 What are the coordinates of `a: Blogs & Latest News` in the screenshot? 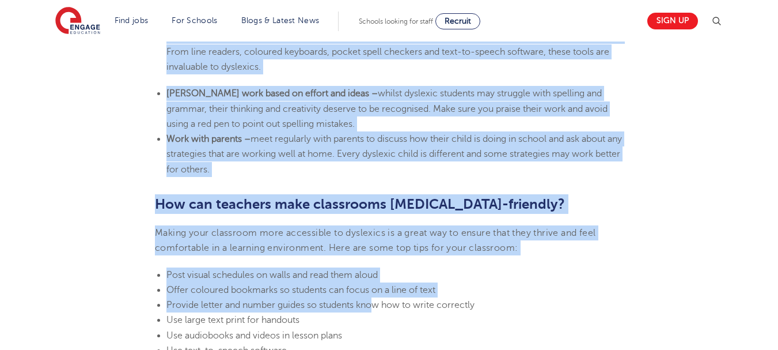 It's located at (281, 20).